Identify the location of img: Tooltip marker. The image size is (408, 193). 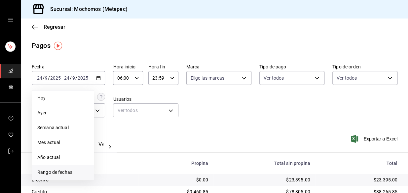
(58, 46).